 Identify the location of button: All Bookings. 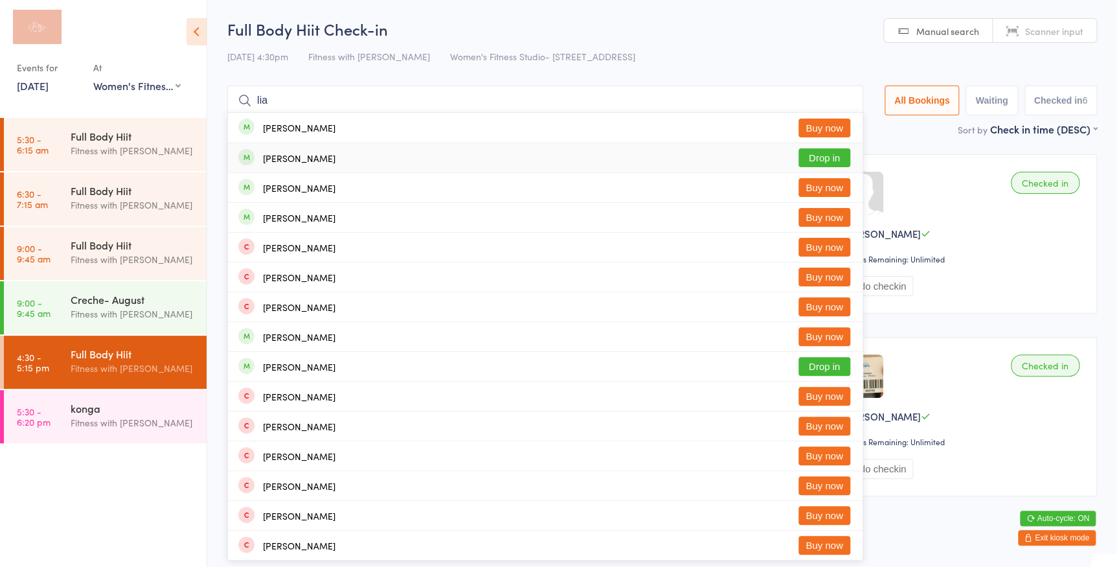
(922, 100).